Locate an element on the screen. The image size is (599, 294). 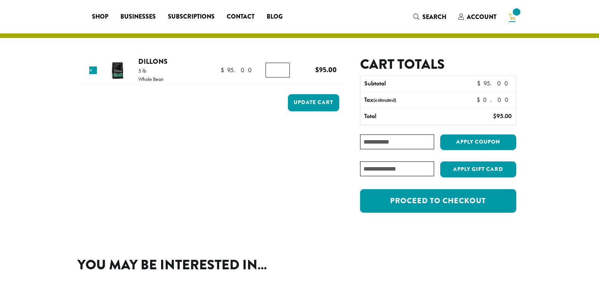
span: Businesses is located at coordinates (138, 17).